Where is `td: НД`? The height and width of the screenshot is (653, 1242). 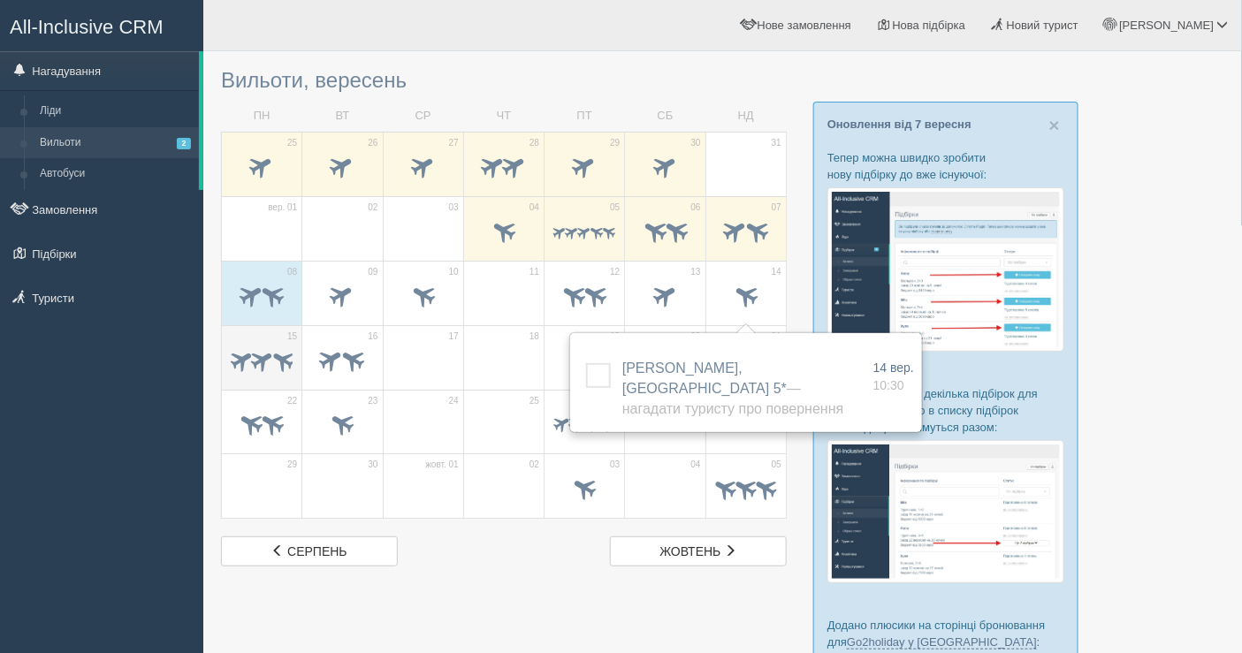 td: НД is located at coordinates (745, 116).